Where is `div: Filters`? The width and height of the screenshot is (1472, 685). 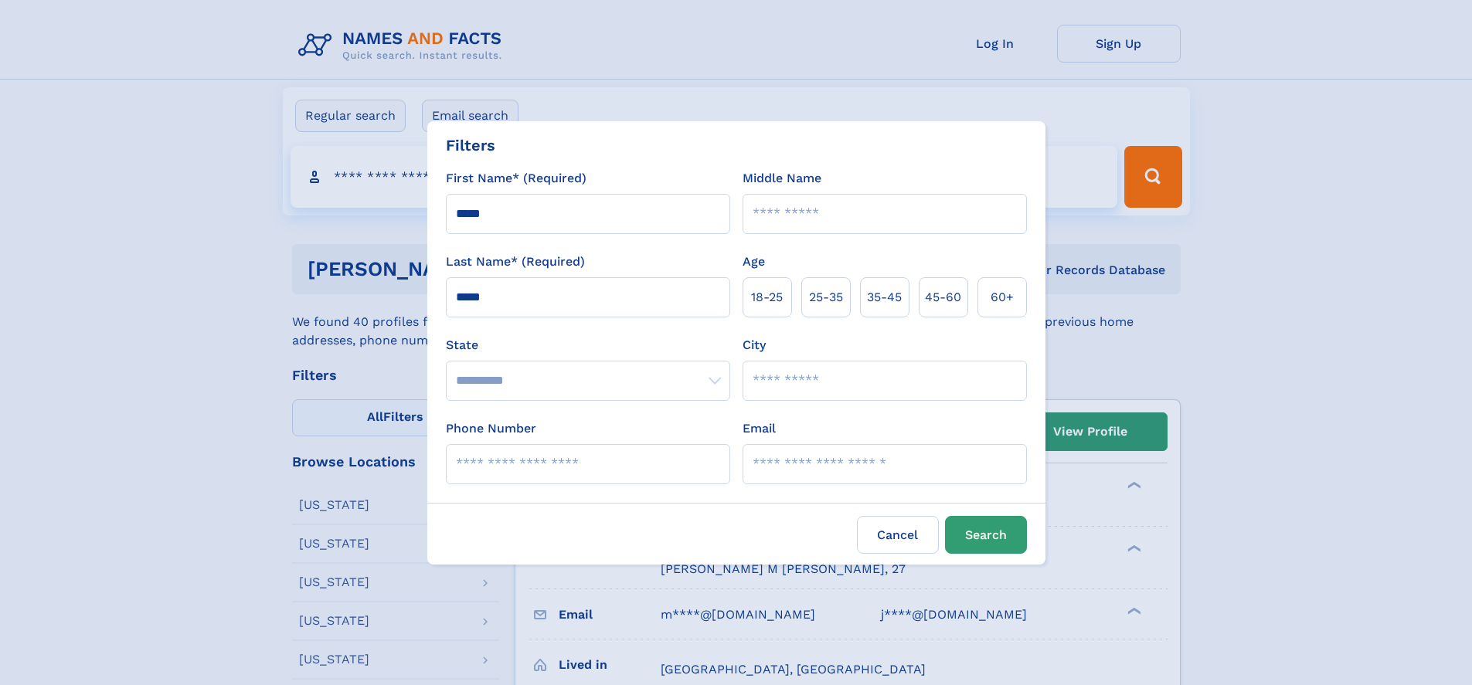 div: Filters is located at coordinates (471, 145).